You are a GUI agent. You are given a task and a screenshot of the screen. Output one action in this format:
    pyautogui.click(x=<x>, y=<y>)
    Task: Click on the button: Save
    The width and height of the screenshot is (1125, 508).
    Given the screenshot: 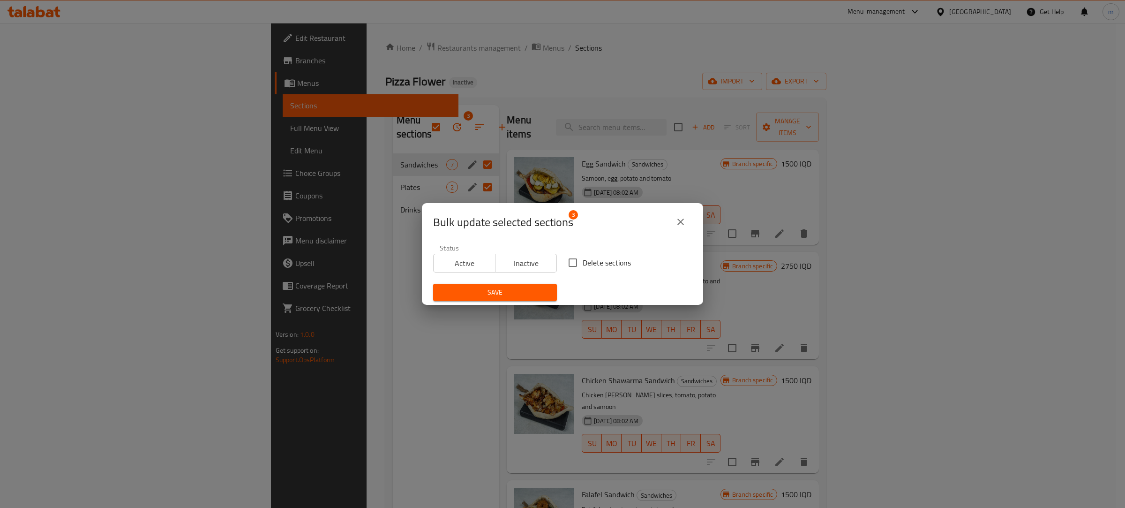 What is the action you would take?
    pyautogui.click(x=495, y=292)
    